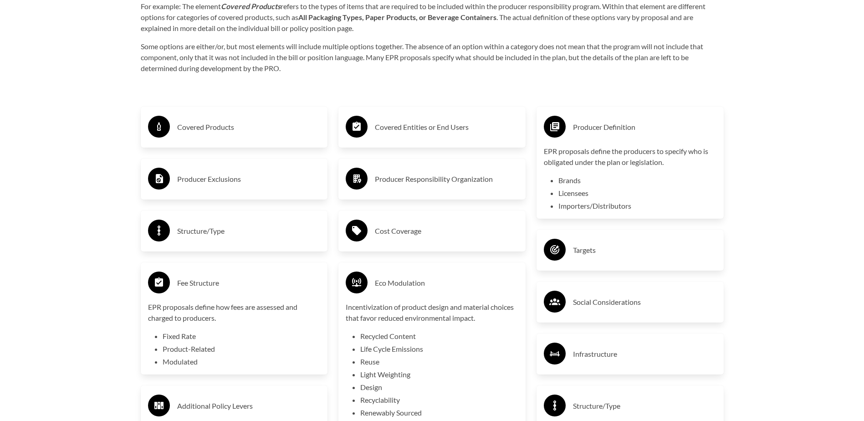  Describe the element at coordinates (249, 179) in the screenshot. I see `h3: Producer Exclusions` at that location.